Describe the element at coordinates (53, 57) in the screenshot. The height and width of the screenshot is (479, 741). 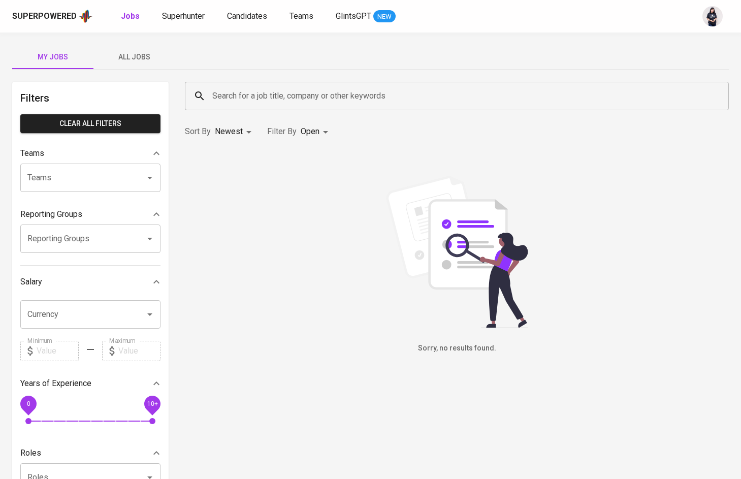
I see `span: My Jobs` at that location.